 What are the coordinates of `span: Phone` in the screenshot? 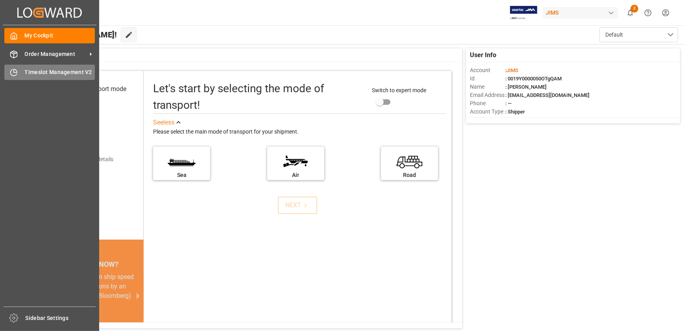 It's located at (488, 103).